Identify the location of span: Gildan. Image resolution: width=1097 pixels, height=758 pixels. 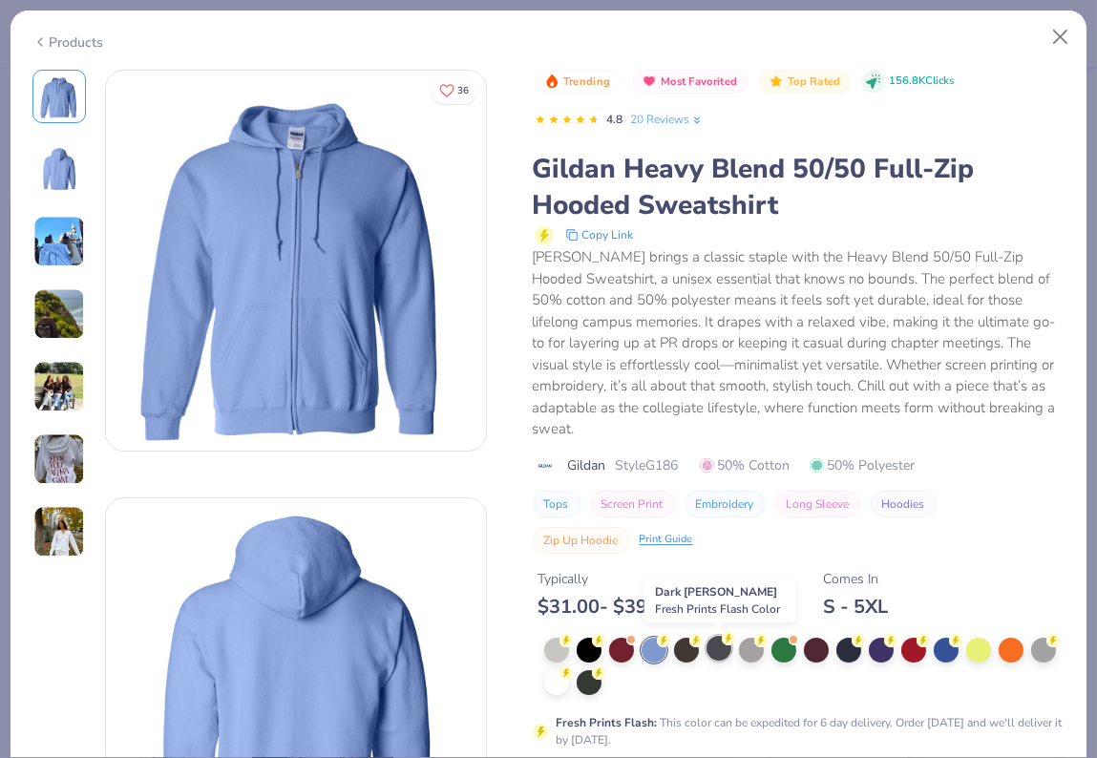
(587, 465).